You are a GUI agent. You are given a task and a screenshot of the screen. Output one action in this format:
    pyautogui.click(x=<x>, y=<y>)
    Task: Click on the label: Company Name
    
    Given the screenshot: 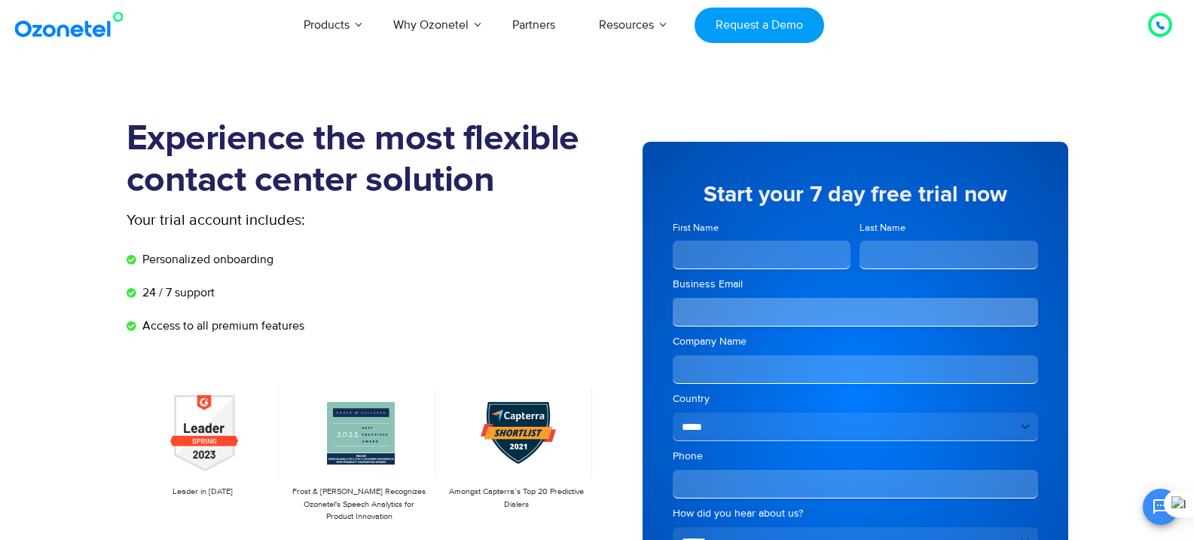 What is the action you would take?
    pyautogui.click(x=855, y=341)
    